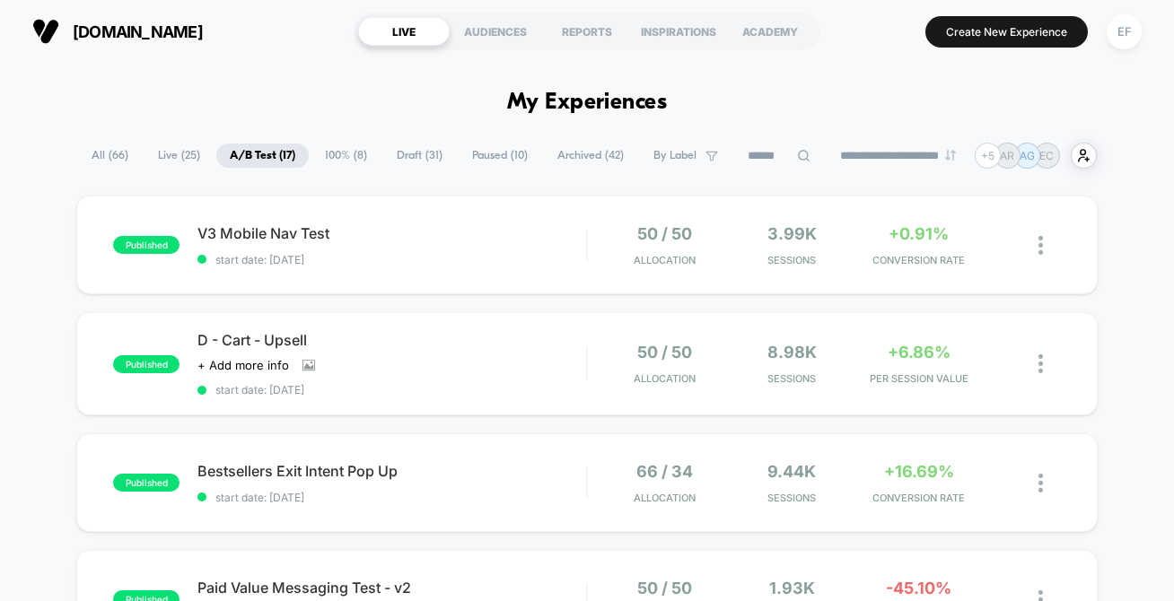 The height and width of the screenshot is (601, 1174). Describe the element at coordinates (46, 31) in the screenshot. I see `img: Visually logo` at that location.